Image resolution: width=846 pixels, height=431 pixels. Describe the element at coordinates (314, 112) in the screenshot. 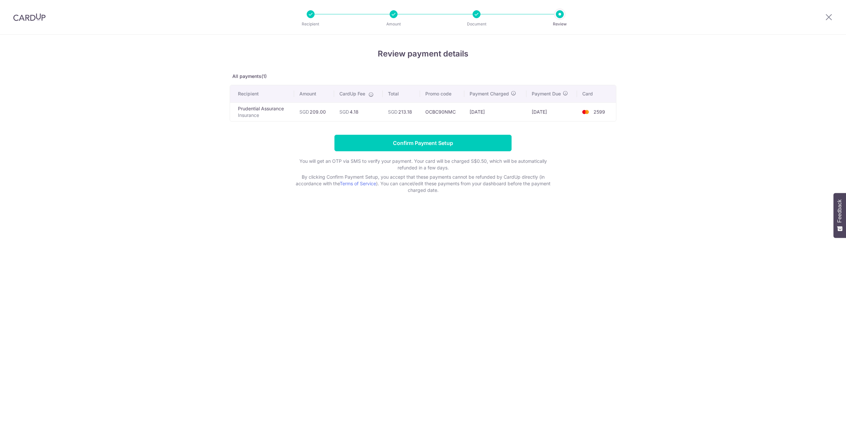

I see `td: 209.00` at that location.